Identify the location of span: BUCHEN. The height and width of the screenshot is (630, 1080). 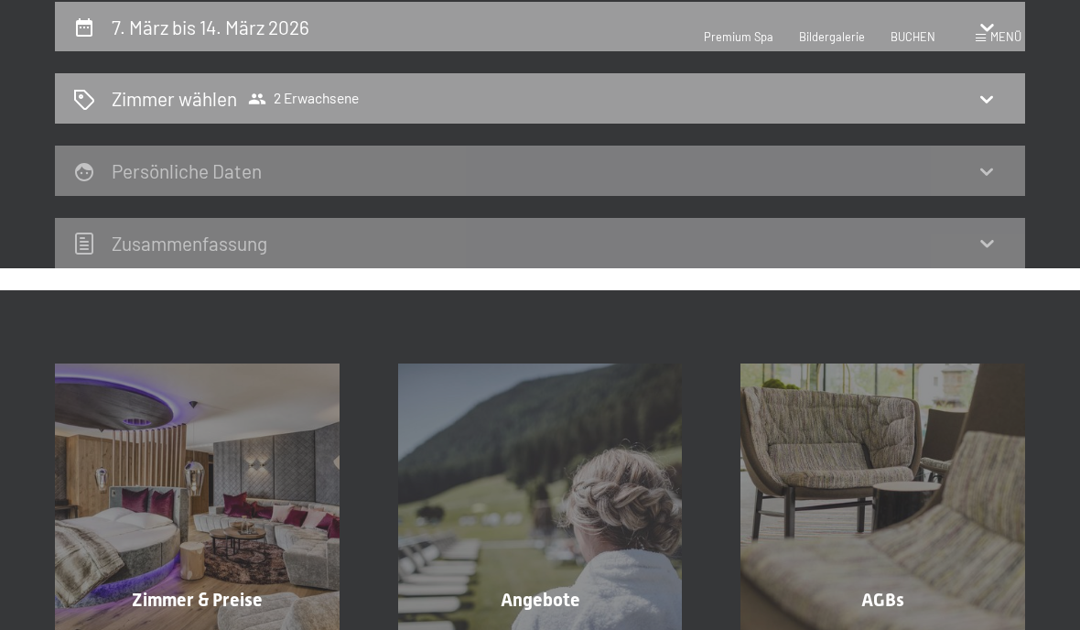
(913, 37).